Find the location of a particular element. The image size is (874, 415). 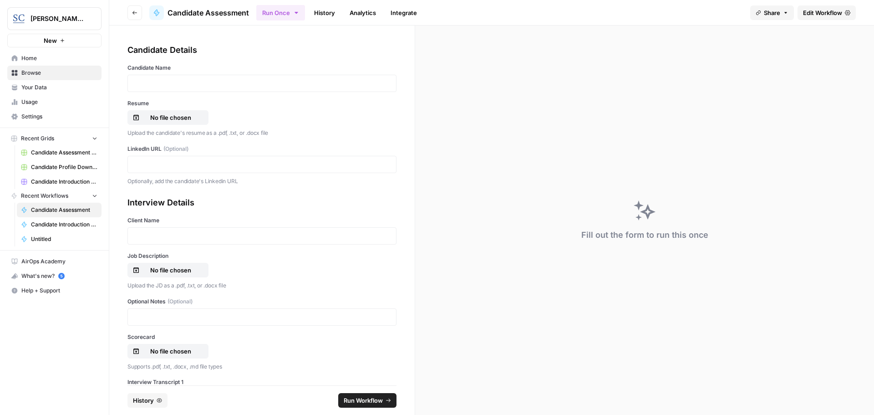

a: Integrate is located at coordinates (404, 13).